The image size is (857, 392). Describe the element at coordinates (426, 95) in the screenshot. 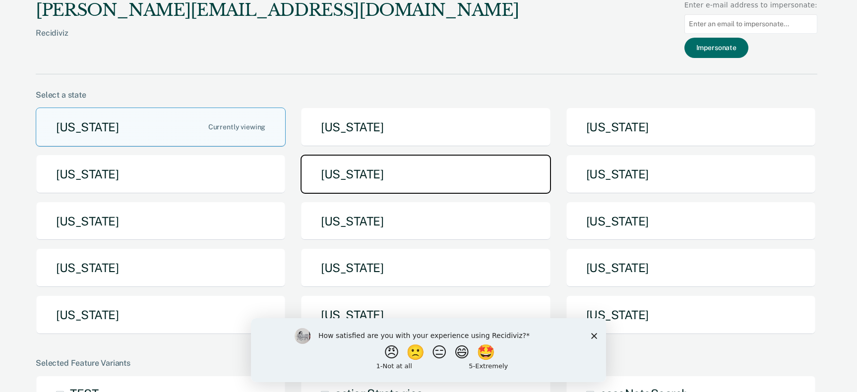

I see `div: Select a state` at that location.